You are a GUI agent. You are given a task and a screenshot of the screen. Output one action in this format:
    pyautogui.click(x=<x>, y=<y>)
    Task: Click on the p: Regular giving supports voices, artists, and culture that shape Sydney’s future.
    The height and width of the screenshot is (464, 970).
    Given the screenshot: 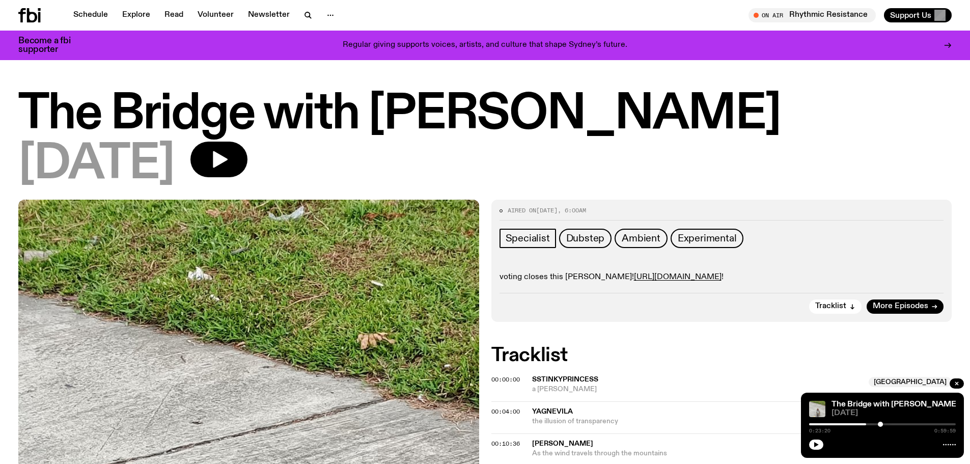 What is the action you would take?
    pyautogui.click(x=485, y=45)
    